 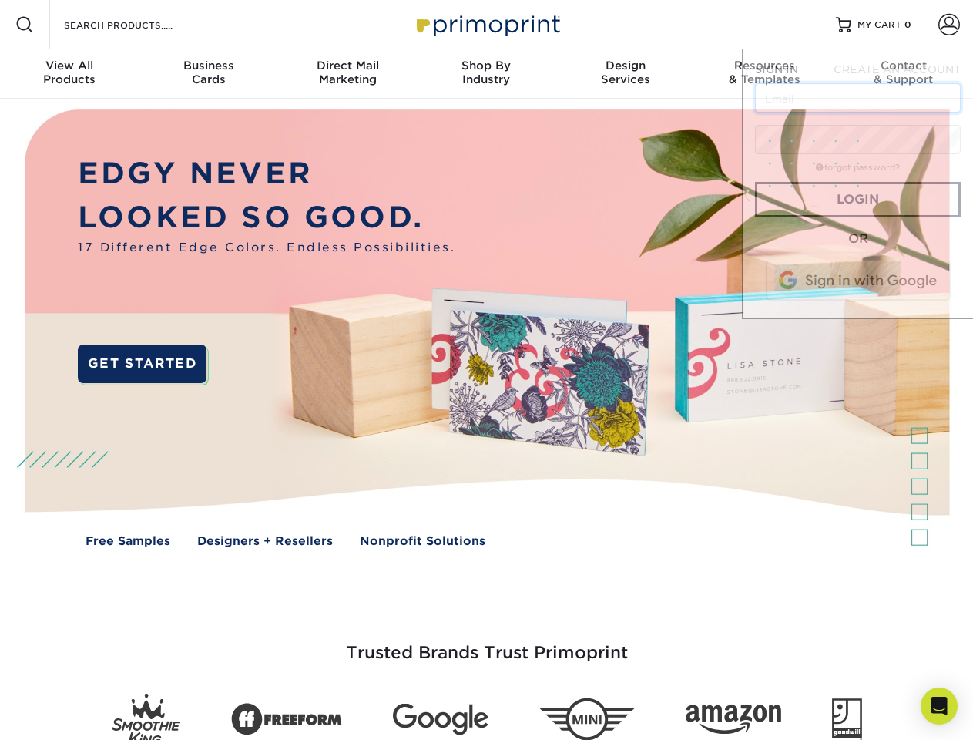 What do you see at coordinates (879, 25) in the screenshot?
I see `span: MY CART` at bounding box center [879, 25].